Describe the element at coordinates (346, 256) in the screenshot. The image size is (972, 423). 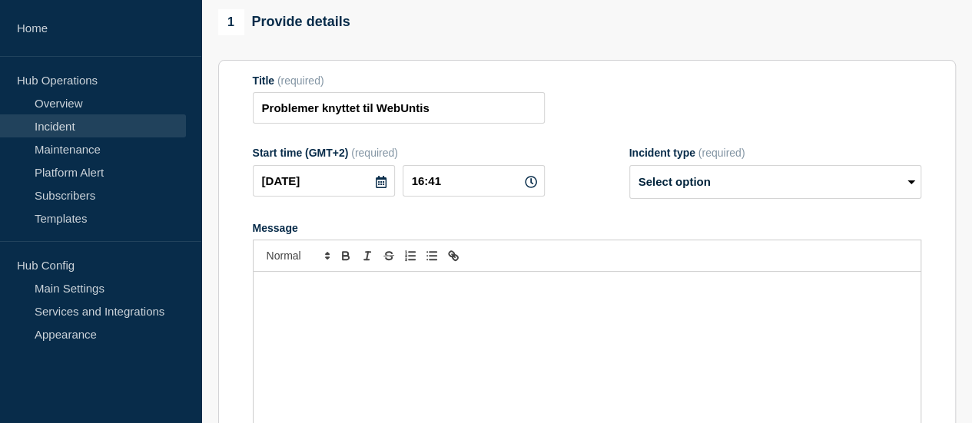
I see `button: Toggle bold text` at that location.